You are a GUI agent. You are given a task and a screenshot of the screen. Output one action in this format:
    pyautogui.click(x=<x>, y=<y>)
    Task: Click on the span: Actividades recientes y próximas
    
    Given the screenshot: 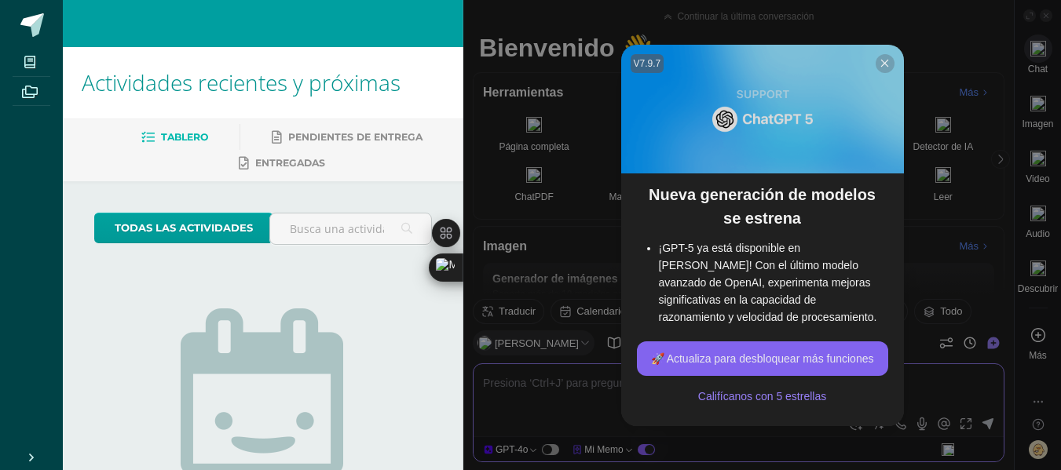 What is the action you would take?
    pyautogui.click(x=241, y=82)
    